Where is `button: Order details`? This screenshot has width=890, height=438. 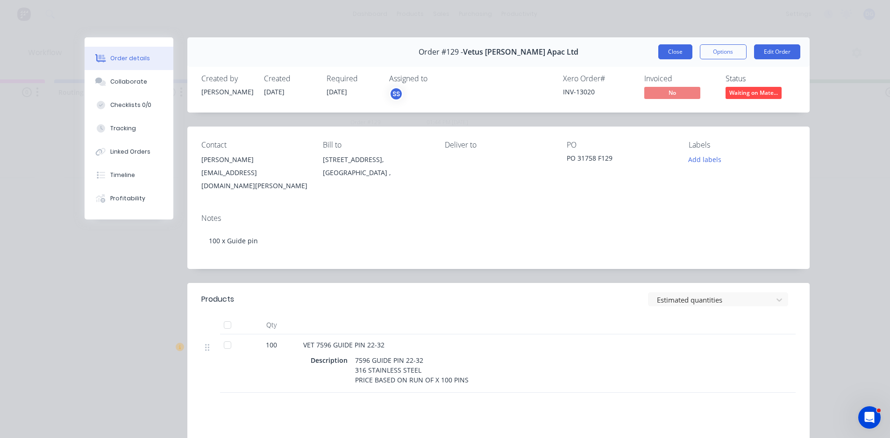 button: Order details is located at coordinates (129, 58).